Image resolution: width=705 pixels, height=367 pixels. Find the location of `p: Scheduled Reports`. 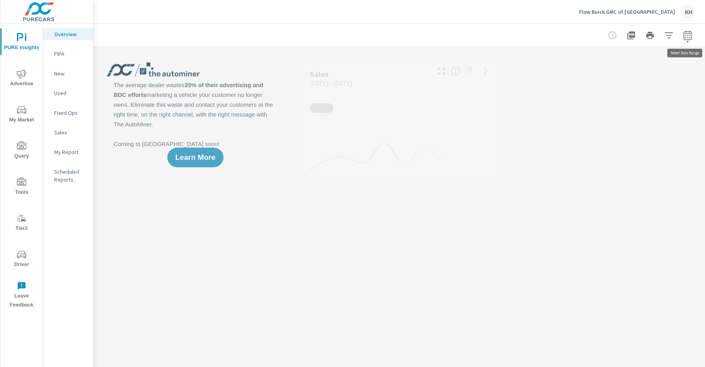

p: Scheduled Reports is located at coordinates (70, 176).